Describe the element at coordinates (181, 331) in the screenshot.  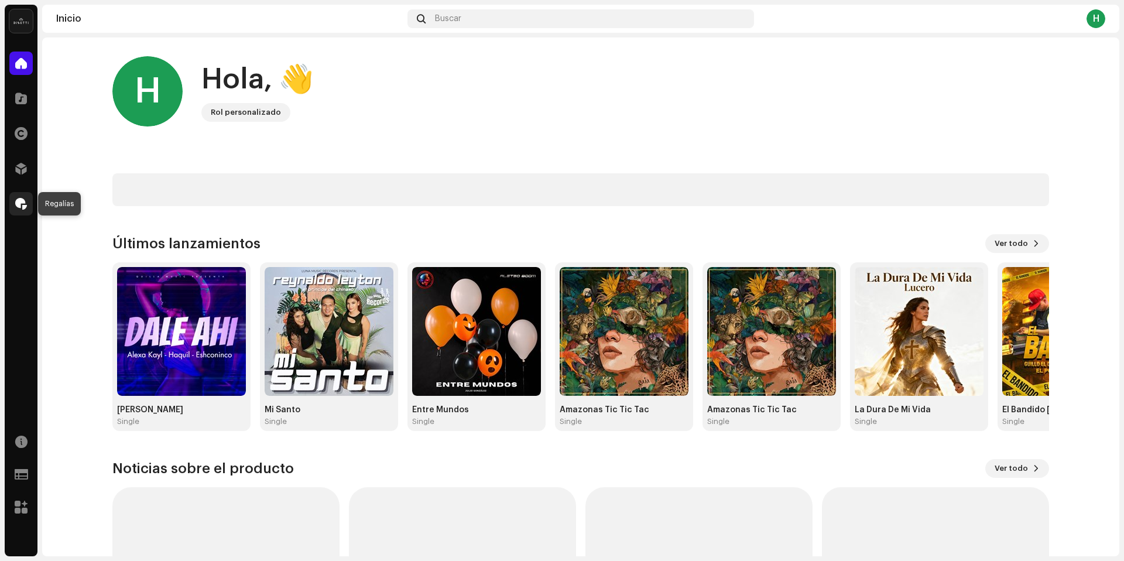
I see `img: 8821f802-0255-432e-ba87-683d734d399a` at that location.